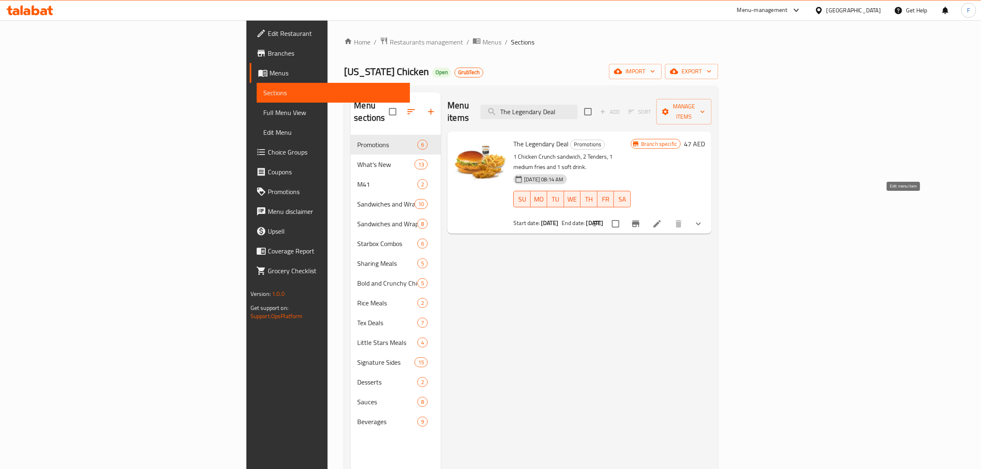  I want to click on div: Tex Deals, so click(387, 323).